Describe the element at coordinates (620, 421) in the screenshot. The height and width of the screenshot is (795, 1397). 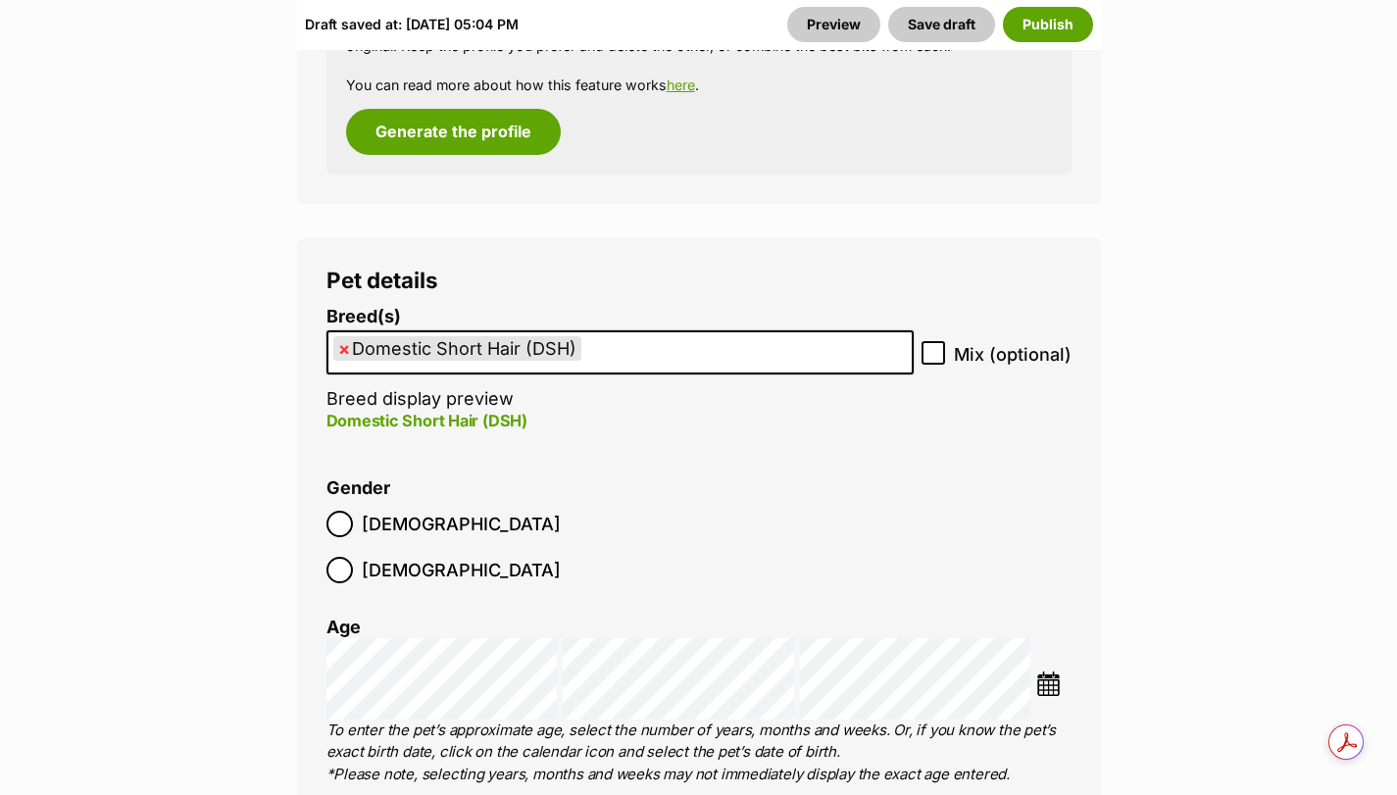
I see `p: Domestic Short Hair (DSH)` at that location.